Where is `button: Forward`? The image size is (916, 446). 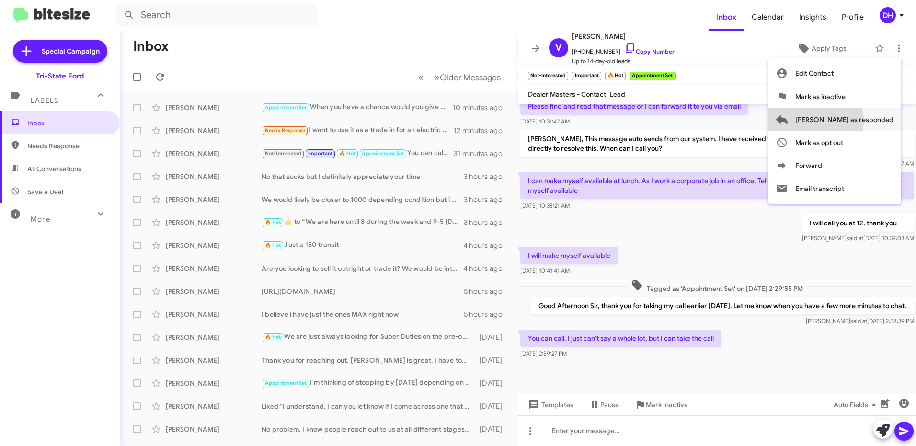
button: Forward is located at coordinates (834, 166).